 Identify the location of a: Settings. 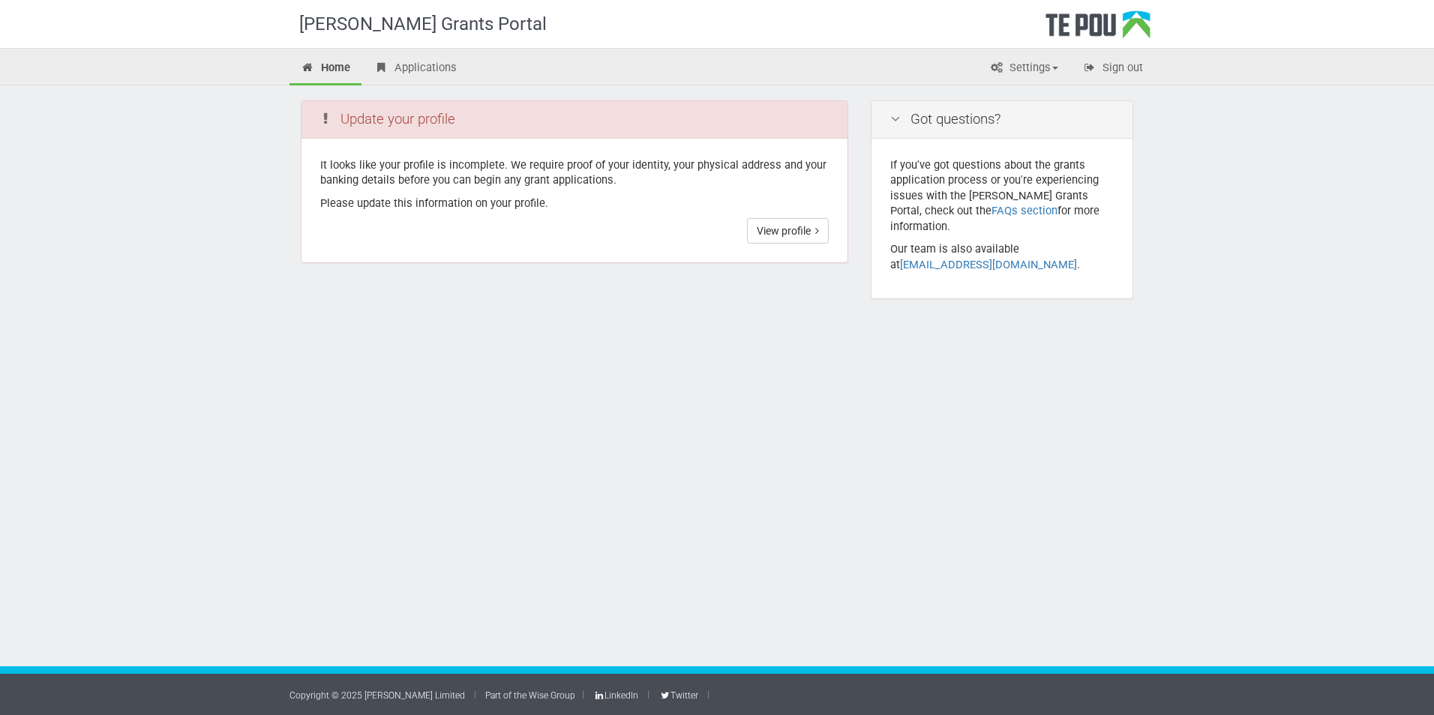
(1024, 69).